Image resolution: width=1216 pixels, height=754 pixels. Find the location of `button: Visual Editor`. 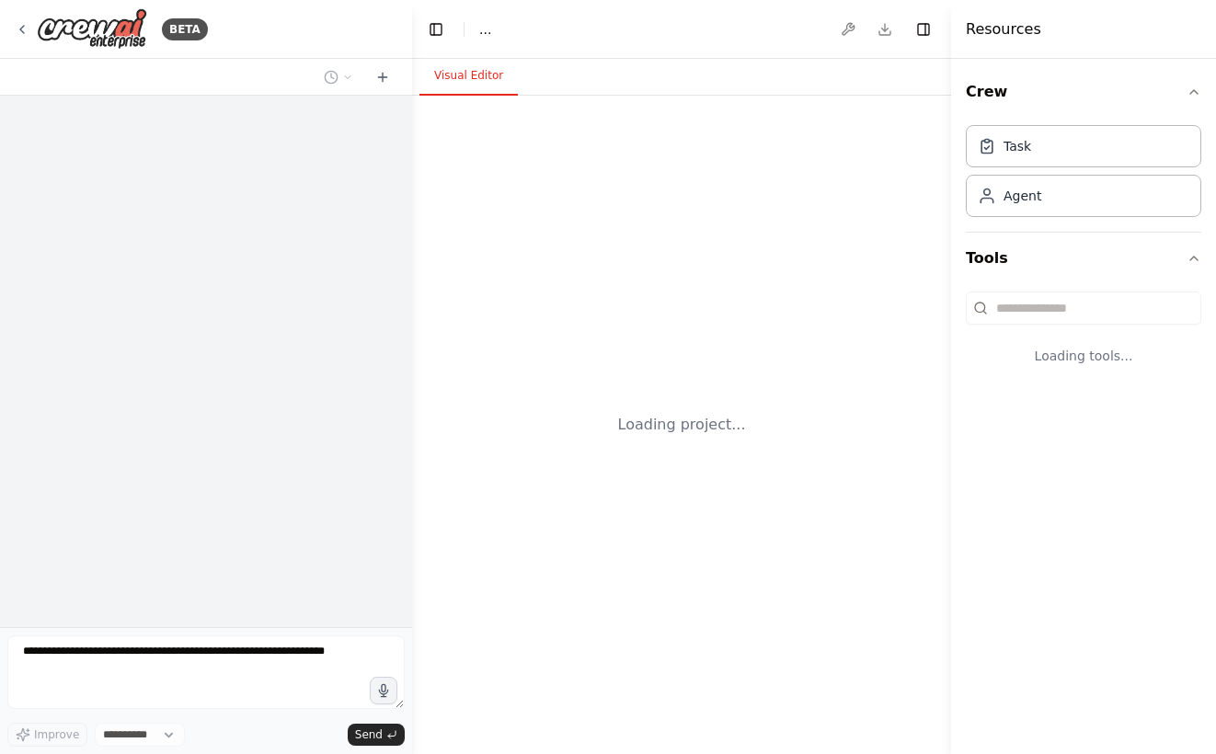

button: Visual Editor is located at coordinates (468, 76).